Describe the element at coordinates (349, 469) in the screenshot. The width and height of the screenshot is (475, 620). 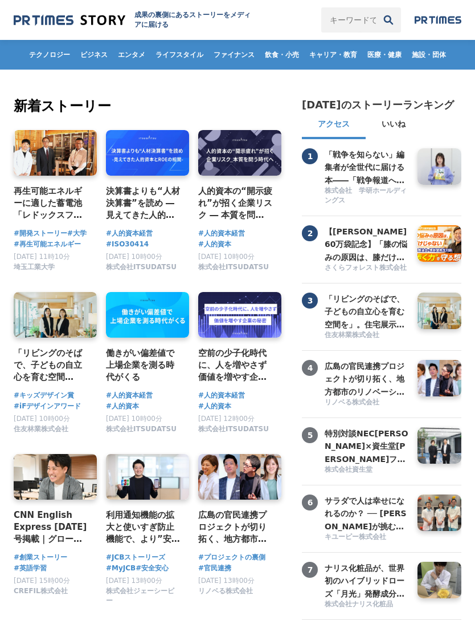
I see `span: 株式会社資生堂` at that location.